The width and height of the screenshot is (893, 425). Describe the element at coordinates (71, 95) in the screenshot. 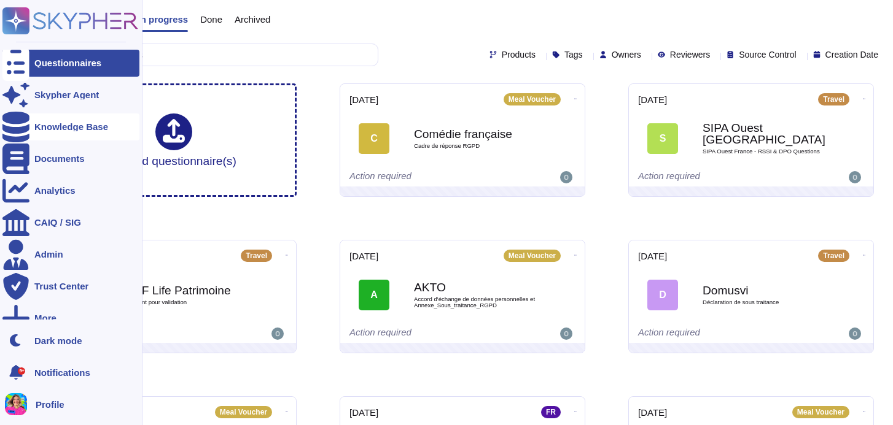

I see `a: Skypher Agent` at that location.